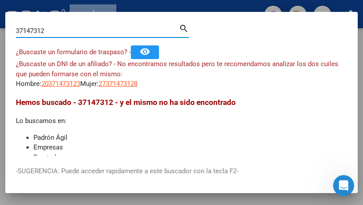  What do you see at coordinates (184, 28) in the screenshot?
I see `mat-icon: search` at bounding box center [184, 28].